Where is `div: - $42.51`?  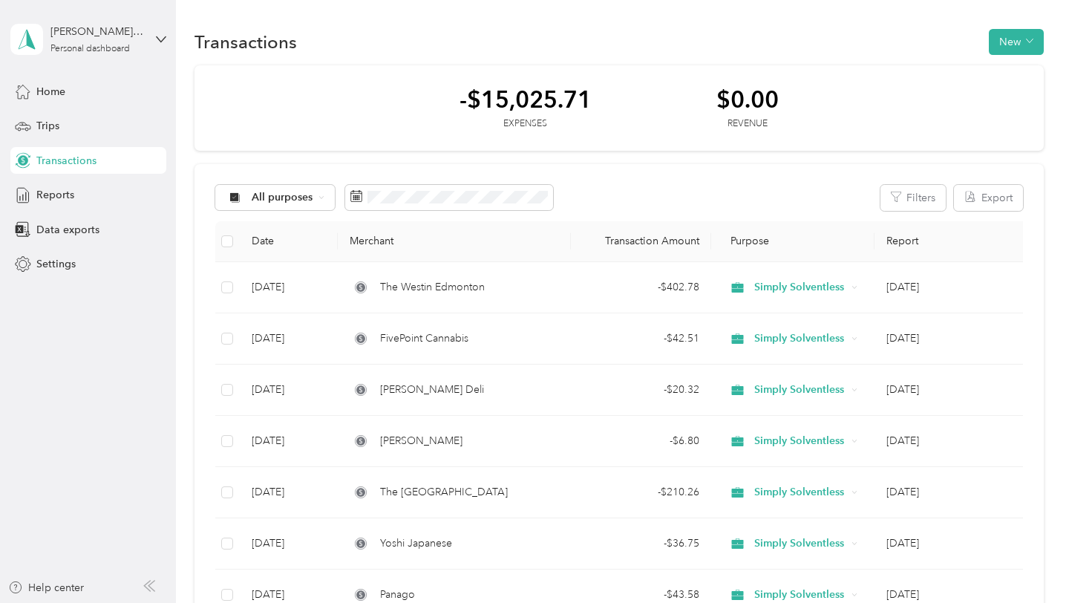
div: - $42.51 is located at coordinates (640, 338).